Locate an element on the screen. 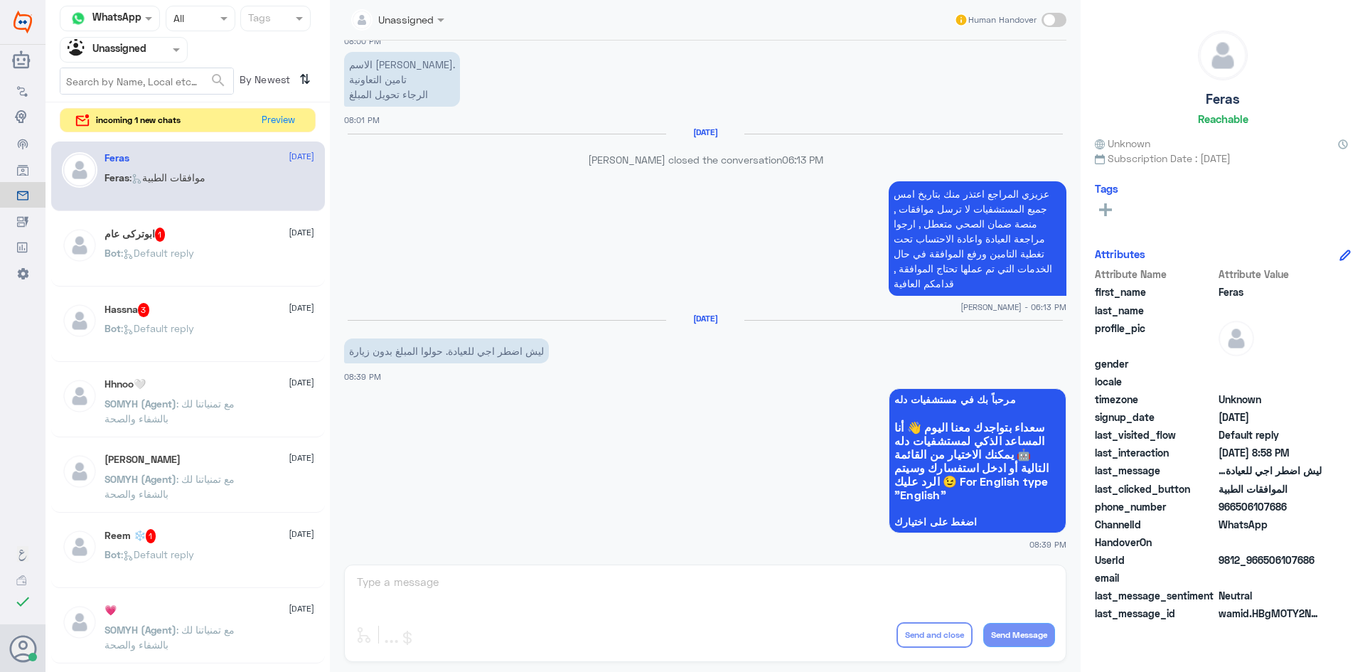 The height and width of the screenshot is (672, 1365). h5: خالد خليل النجدي is located at coordinates (142, 459).